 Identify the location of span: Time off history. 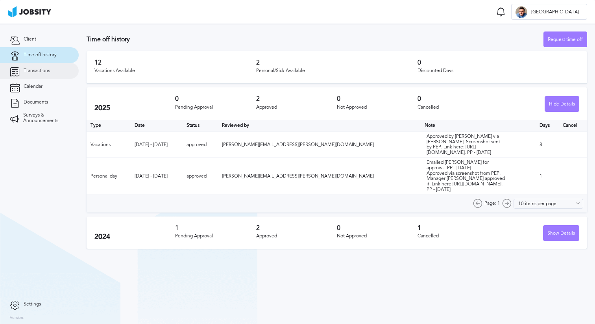
(40, 55).